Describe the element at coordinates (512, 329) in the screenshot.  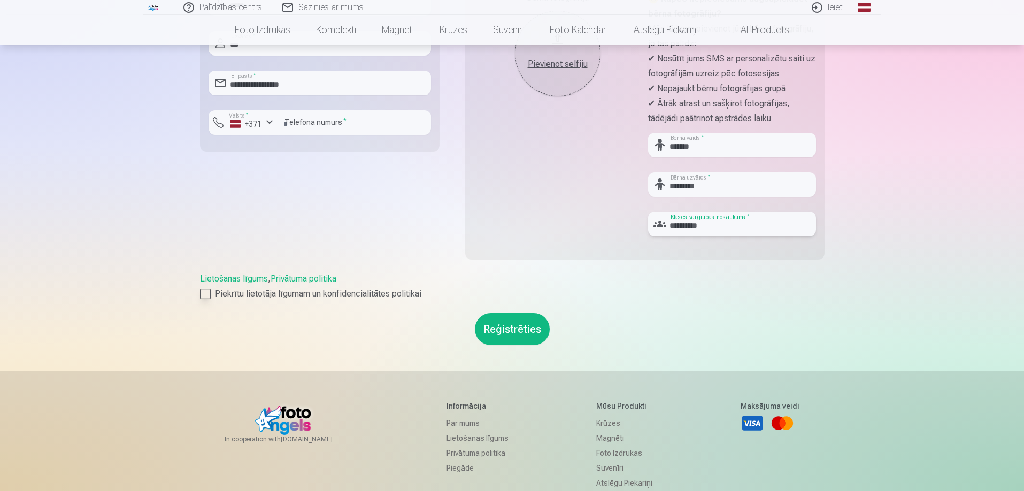
I see `button: Reģistrēties` at that location.